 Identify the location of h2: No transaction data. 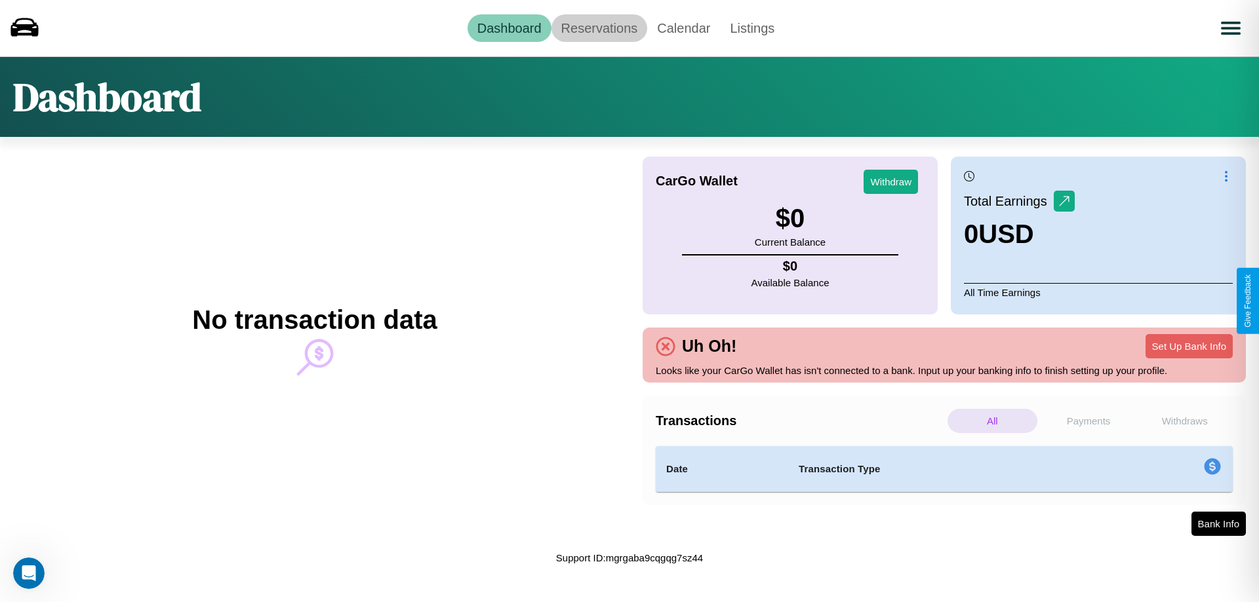
(314, 320).